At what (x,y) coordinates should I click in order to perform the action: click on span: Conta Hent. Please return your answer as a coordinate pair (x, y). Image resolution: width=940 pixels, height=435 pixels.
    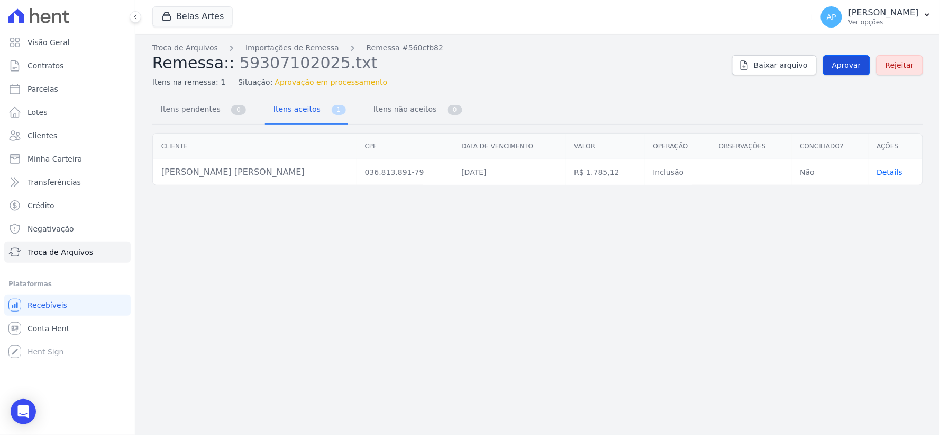
    Looking at the image, I should click on (48, 328).